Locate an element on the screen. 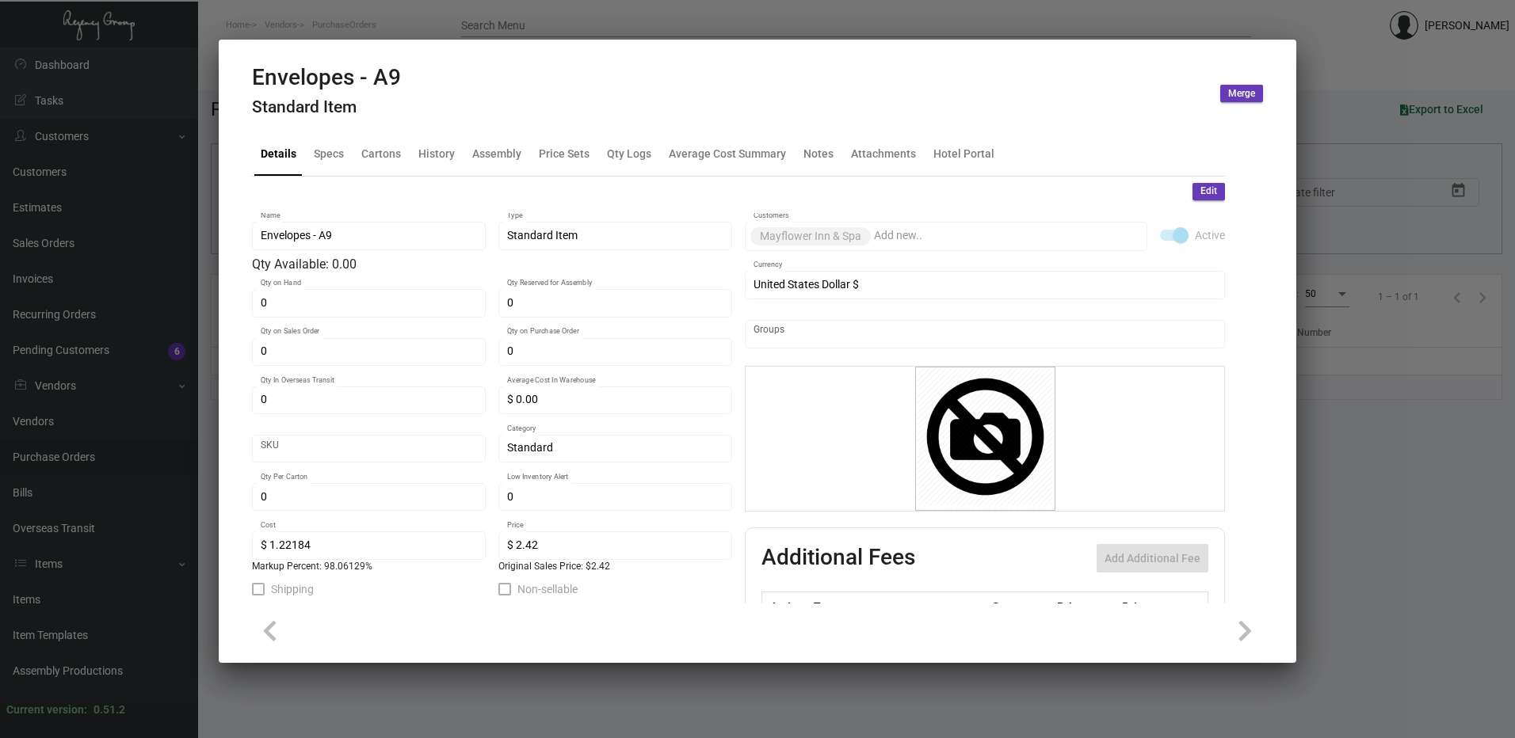 This screenshot has height=738, width=1515. div: Price Sets is located at coordinates (564, 154).